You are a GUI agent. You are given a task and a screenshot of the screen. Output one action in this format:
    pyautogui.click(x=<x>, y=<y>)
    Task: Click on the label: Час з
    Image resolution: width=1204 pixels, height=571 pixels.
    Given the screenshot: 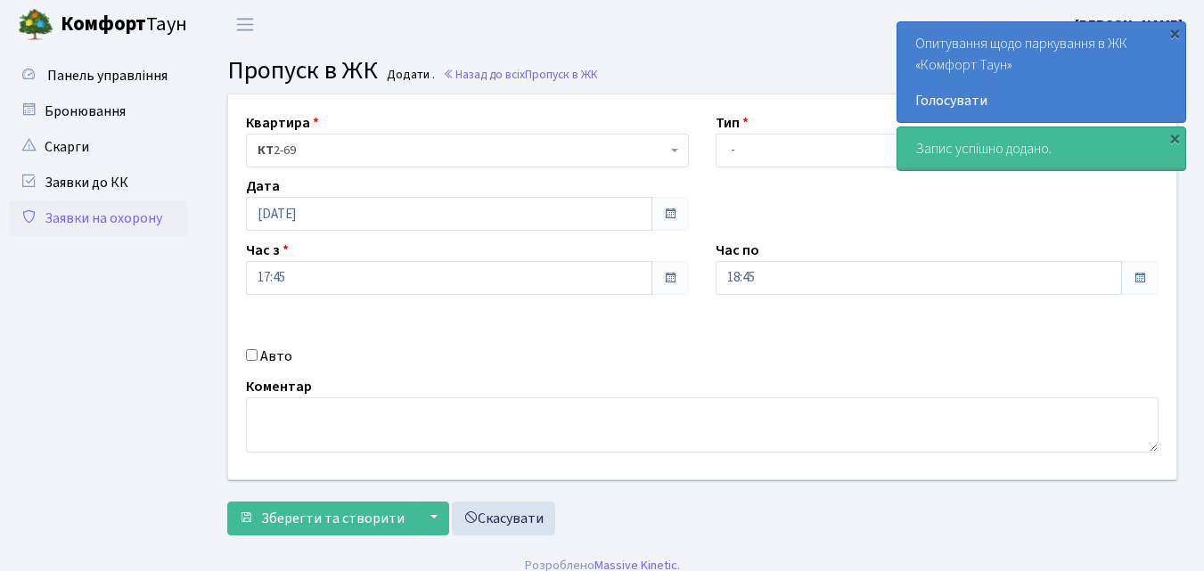 What is the action you would take?
    pyautogui.click(x=267, y=251)
    